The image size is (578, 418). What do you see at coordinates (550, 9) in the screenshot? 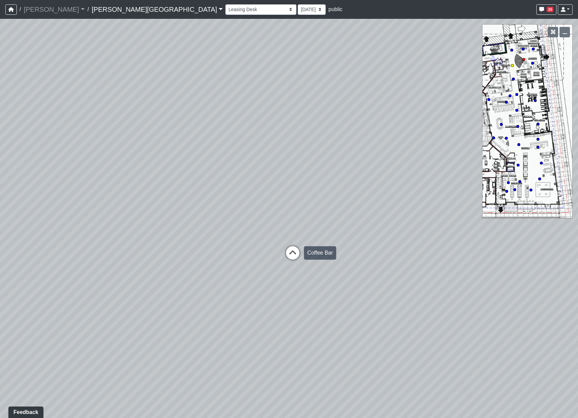
I see `span: 25` at bounding box center [550, 9].